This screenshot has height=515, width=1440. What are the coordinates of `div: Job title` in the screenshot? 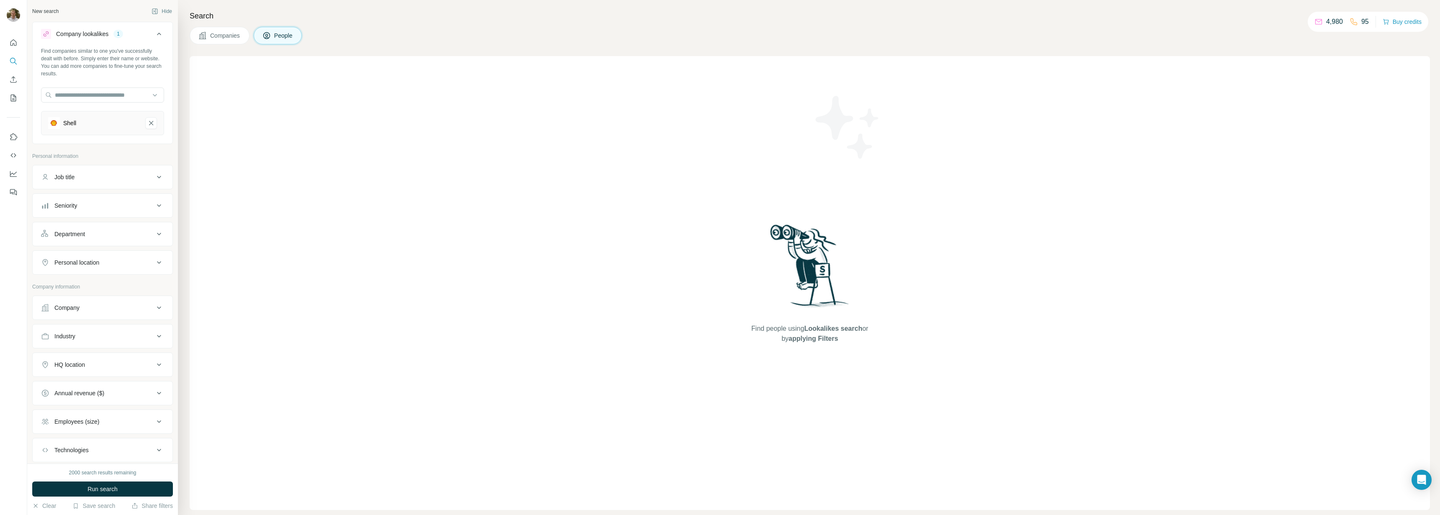 It's located at (64, 177).